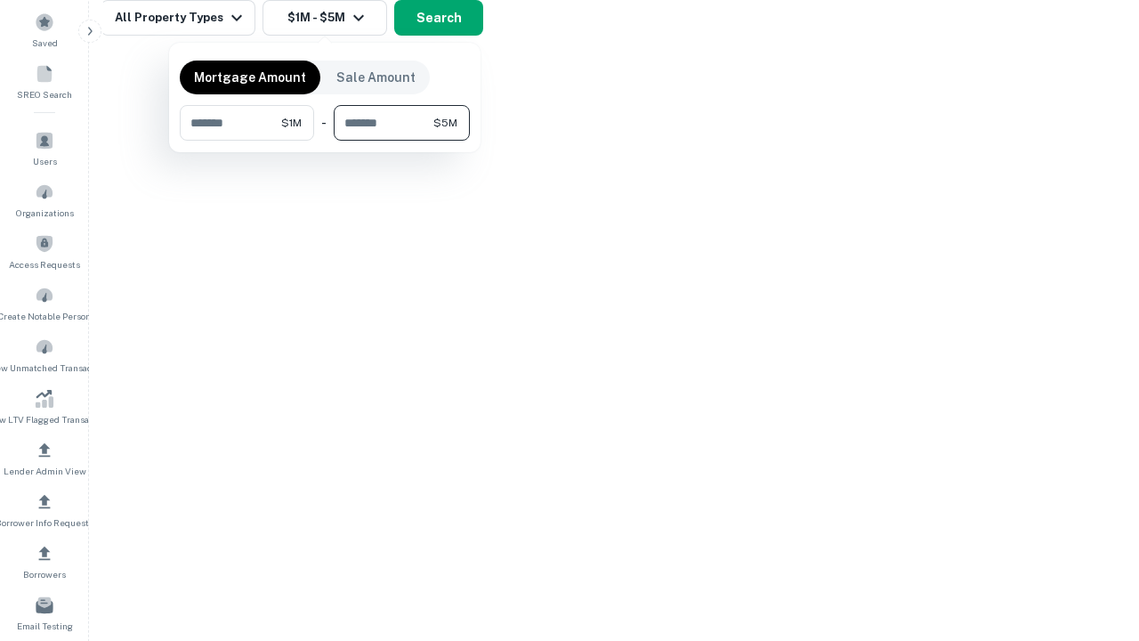 The height and width of the screenshot is (641, 1139). I want to click on p: Mortgage Amount, so click(250, 77).